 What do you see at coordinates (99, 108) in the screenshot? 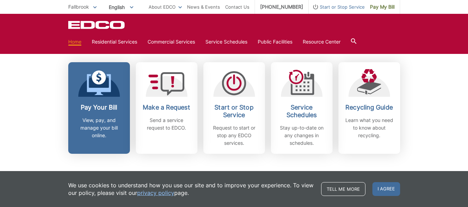
I see `a: Pay Your Bill View, pay, and manage your bill online.` at bounding box center [99, 108].